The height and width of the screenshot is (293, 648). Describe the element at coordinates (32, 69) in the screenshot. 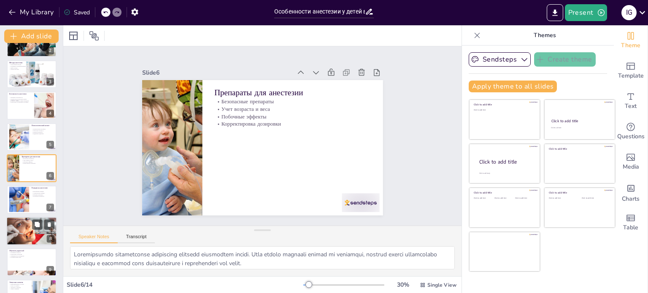

I see `p: Общая анестезия` at that location.